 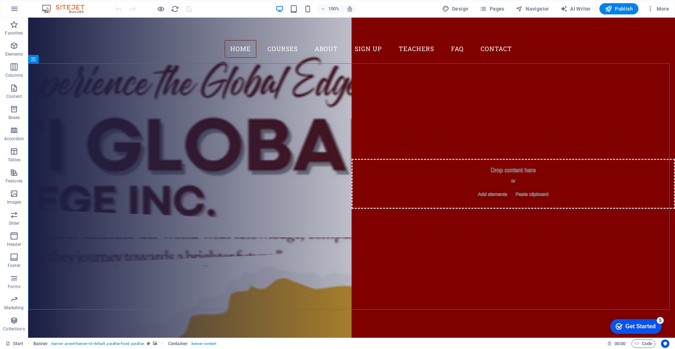 What do you see at coordinates (619, 9) in the screenshot?
I see `button: Publish` at bounding box center [619, 9].